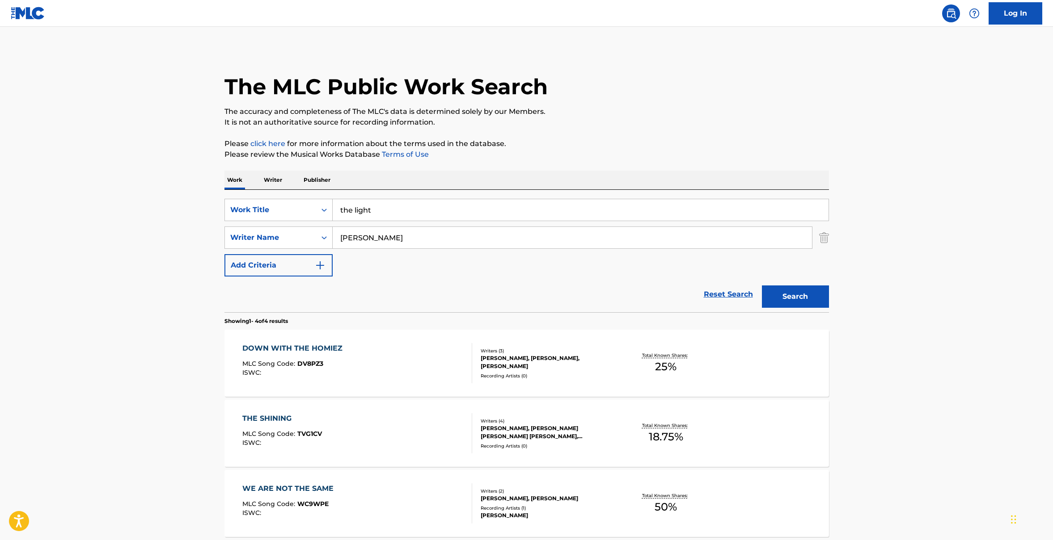  Describe the element at coordinates (548, 421) in the screenshot. I see `div: Writers ( 4 )` at that location.